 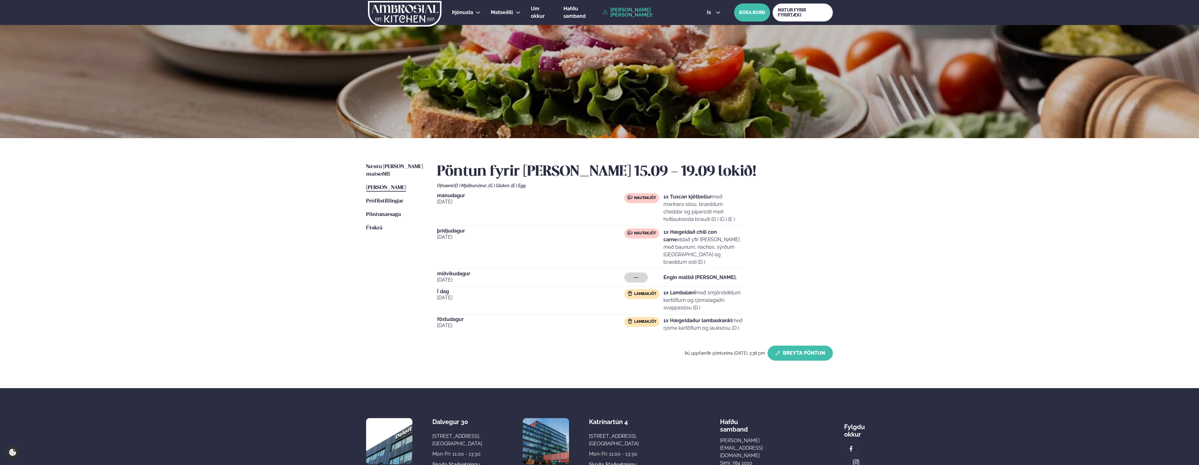 I want to click on span: Pöntunarsaga, so click(x=383, y=215).